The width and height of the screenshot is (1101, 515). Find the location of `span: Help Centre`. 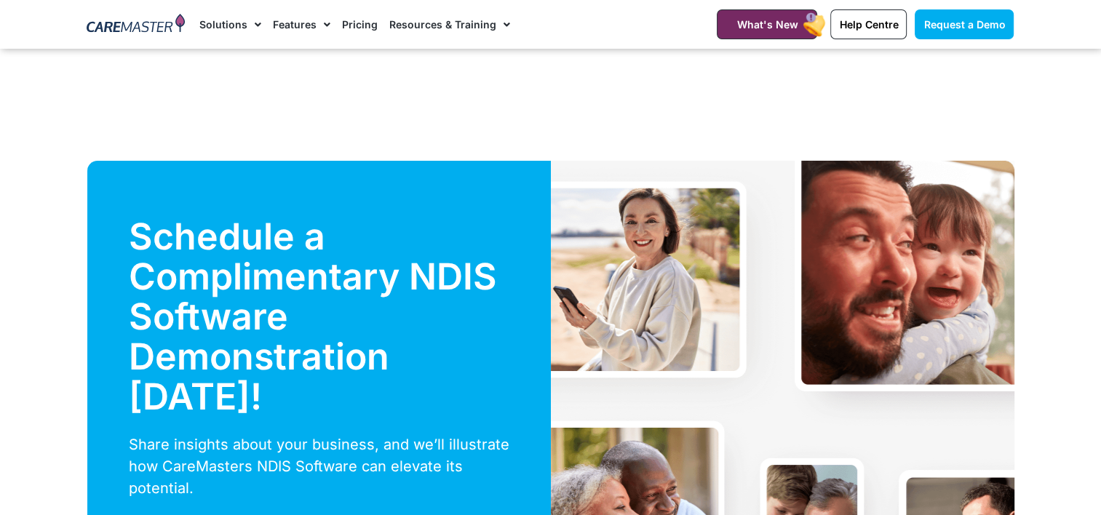

span: Help Centre is located at coordinates (868, 24).